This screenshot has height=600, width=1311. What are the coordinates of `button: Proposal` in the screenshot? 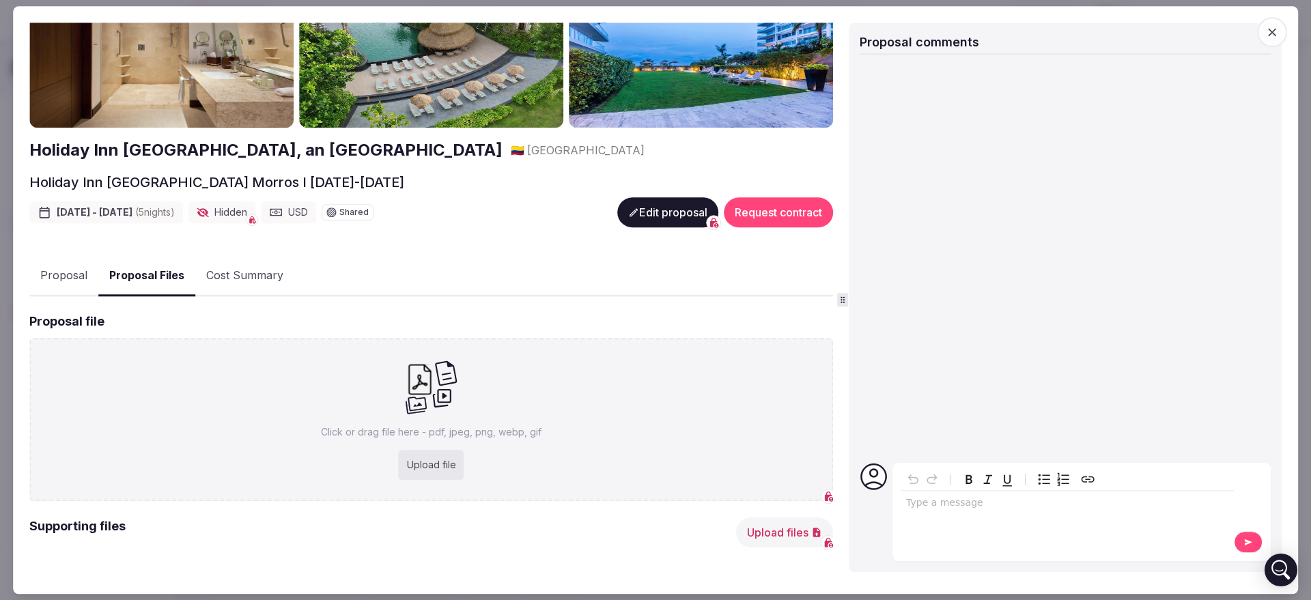 It's located at (63, 277).